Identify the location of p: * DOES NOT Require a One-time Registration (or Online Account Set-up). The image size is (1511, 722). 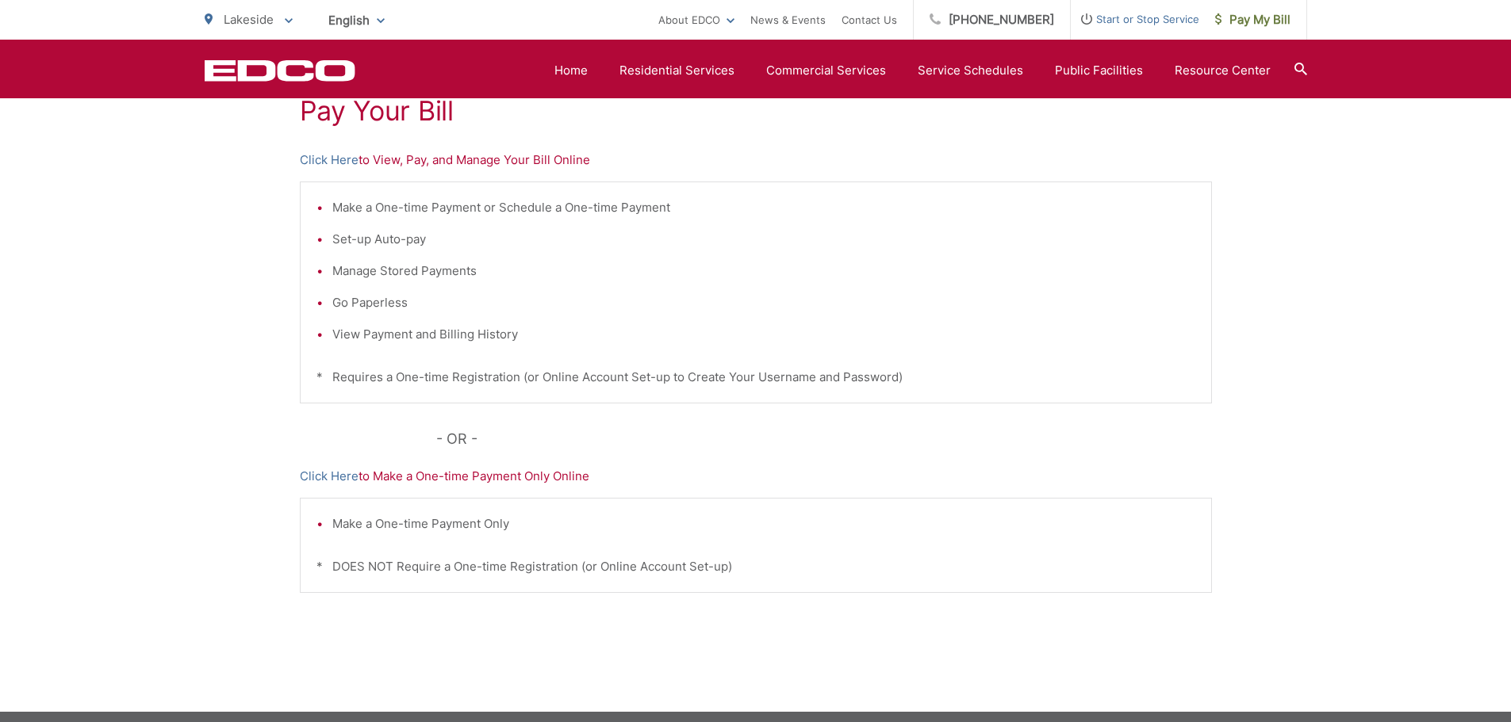
(756, 567).